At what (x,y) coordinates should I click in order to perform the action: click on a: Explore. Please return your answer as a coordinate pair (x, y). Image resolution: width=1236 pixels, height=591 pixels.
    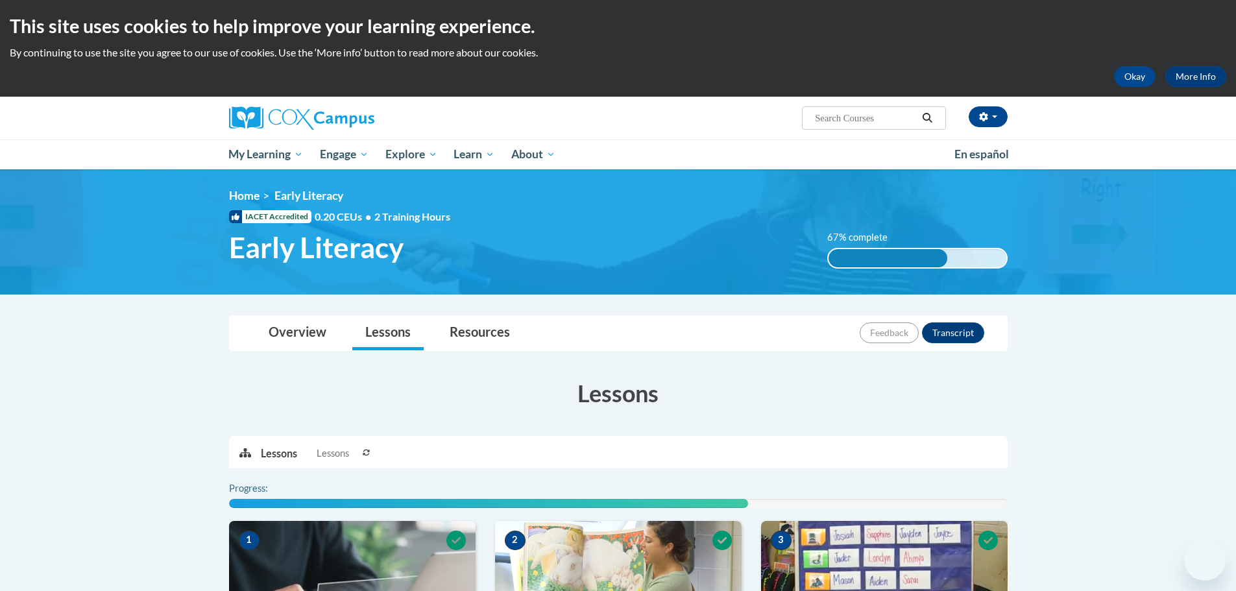
    Looking at the image, I should click on (411, 154).